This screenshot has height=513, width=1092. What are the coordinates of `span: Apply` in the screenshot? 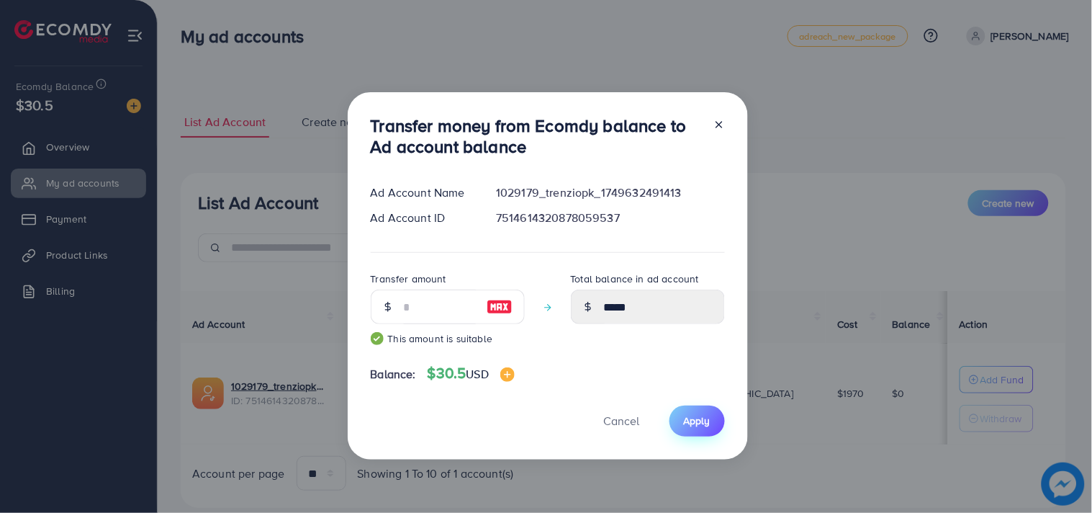 It's located at (697, 420).